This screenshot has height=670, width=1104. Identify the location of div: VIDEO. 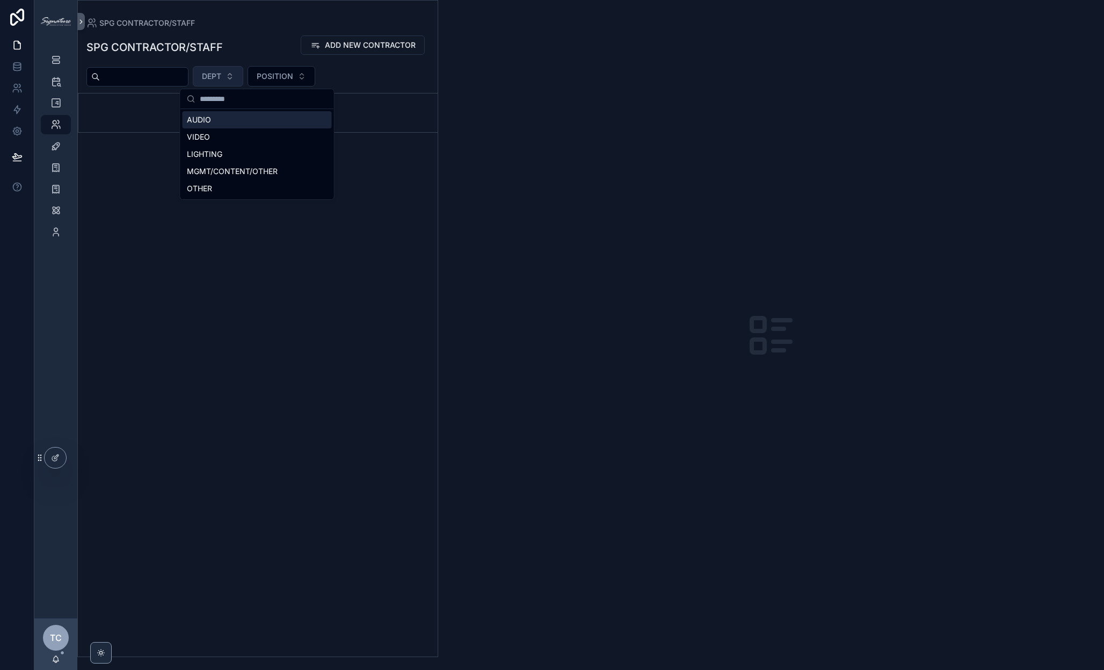
(257, 137).